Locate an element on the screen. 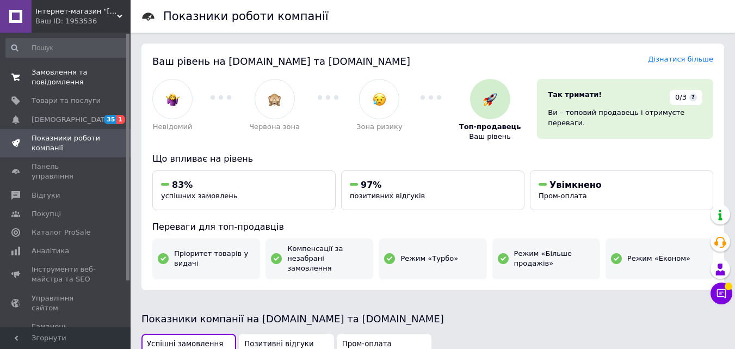 The height and width of the screenshot is (349, 735). span: Компенсації за незабрані замовлення is located at coordinates (328, 258).